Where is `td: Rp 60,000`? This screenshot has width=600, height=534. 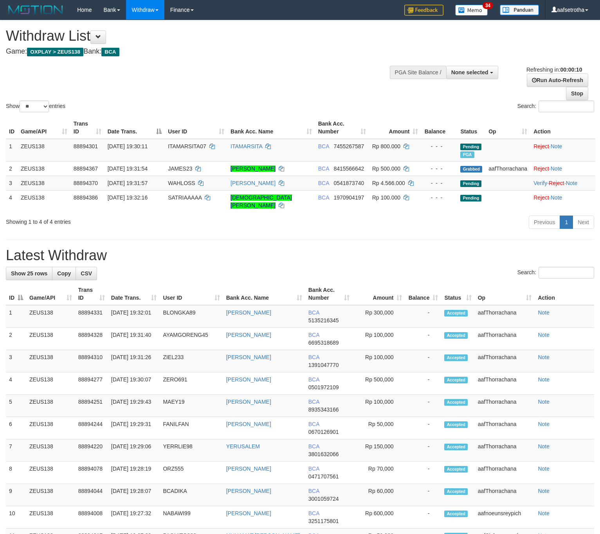 td: Rp 60,000 is located at coordinates (379, 495).